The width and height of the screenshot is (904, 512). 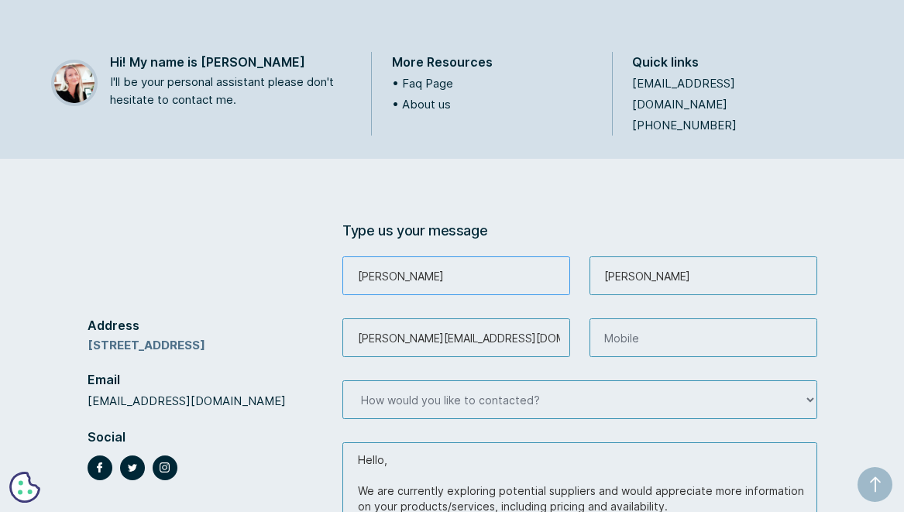 I want to click on input: Your name, so click(x=456, y=276).